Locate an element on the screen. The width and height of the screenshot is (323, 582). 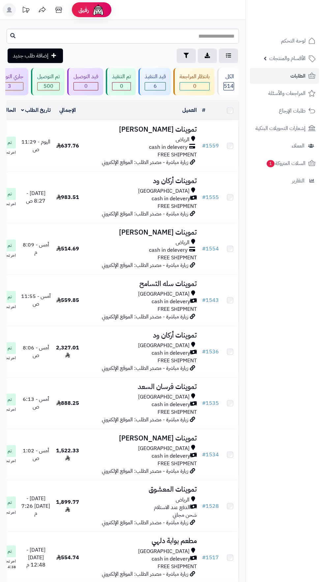
span: الرياض is located at coordinates (183, 499).